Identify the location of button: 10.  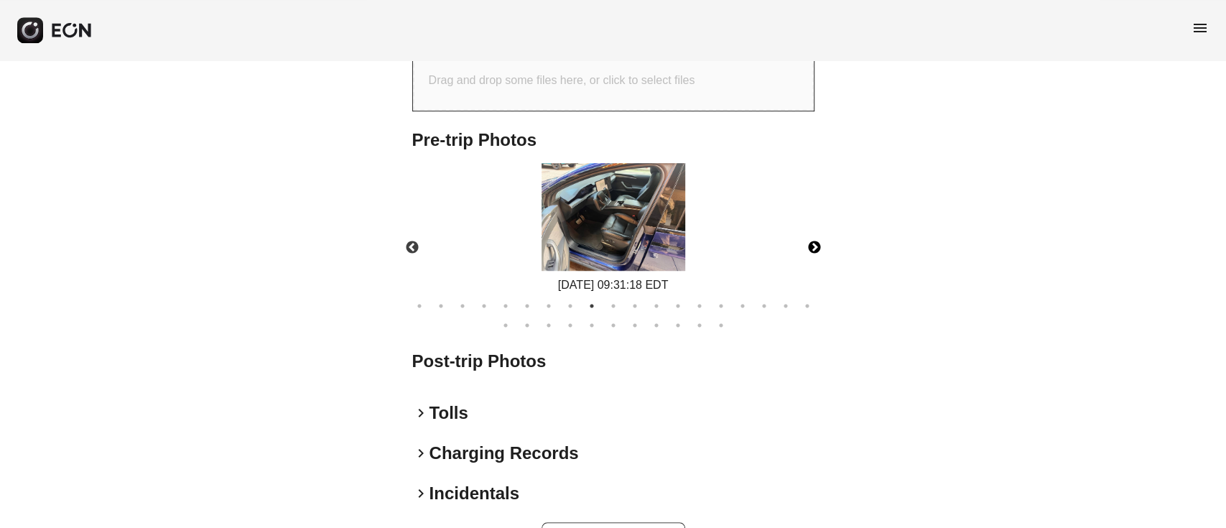
(613, 306).